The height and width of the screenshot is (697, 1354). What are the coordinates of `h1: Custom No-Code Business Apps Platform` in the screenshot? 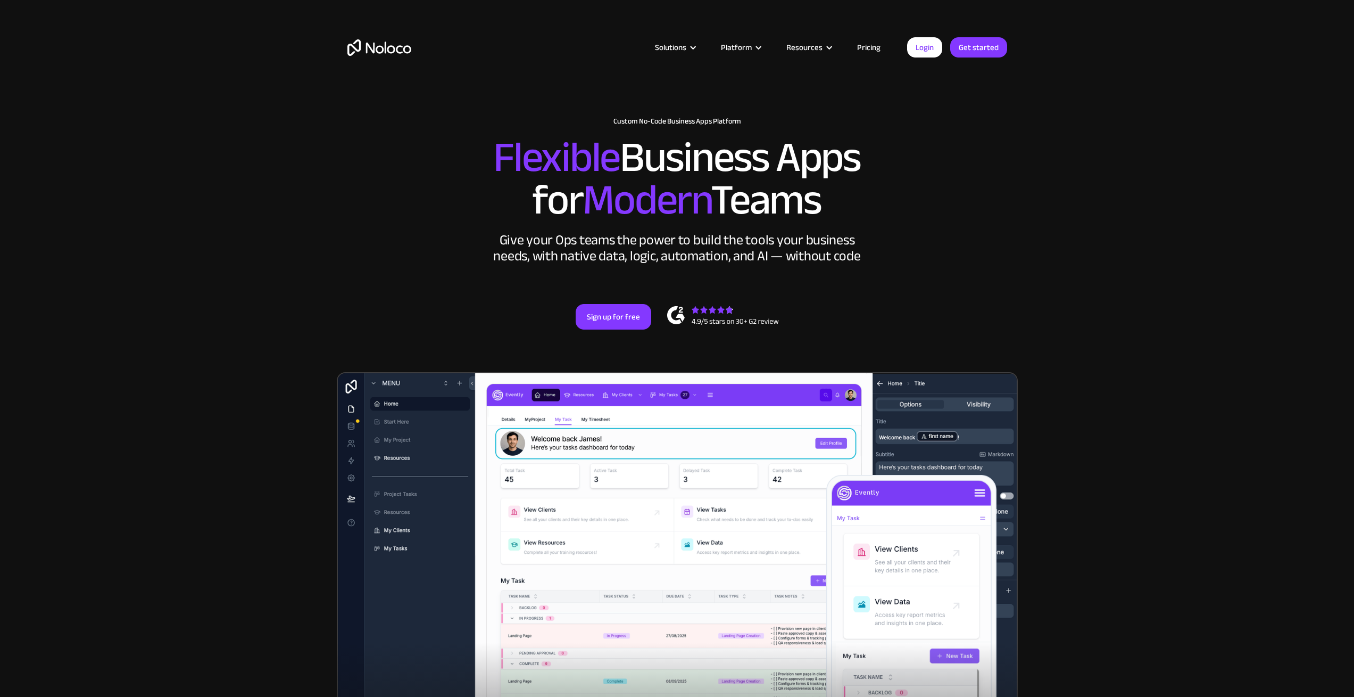 It's located at (678, 121).